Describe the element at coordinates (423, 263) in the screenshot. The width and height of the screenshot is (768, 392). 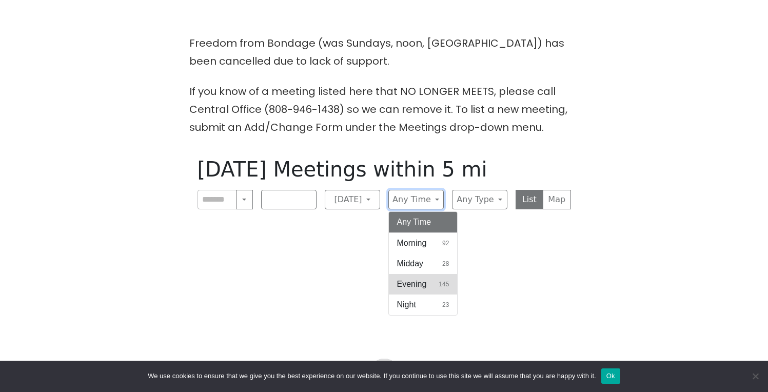
I see `div: Any Time` at that location.